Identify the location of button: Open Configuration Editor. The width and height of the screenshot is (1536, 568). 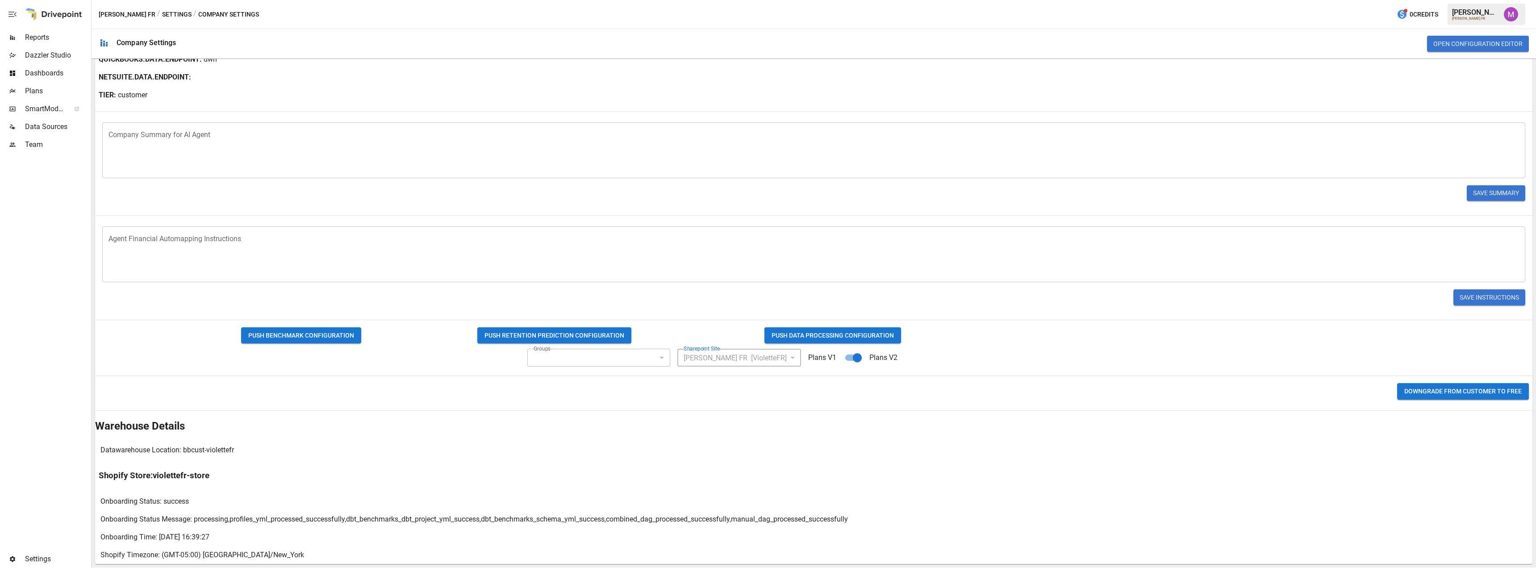
(1478, 44).